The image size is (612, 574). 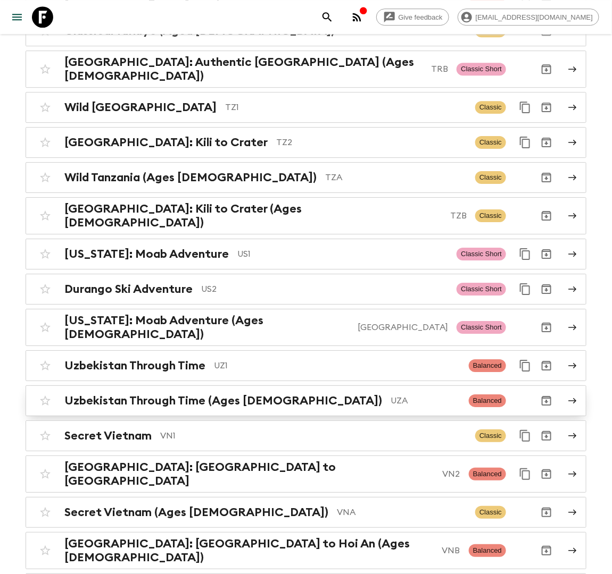 I want to click on h2: Uzbekistan Through Time, so click(x=135, y=366).